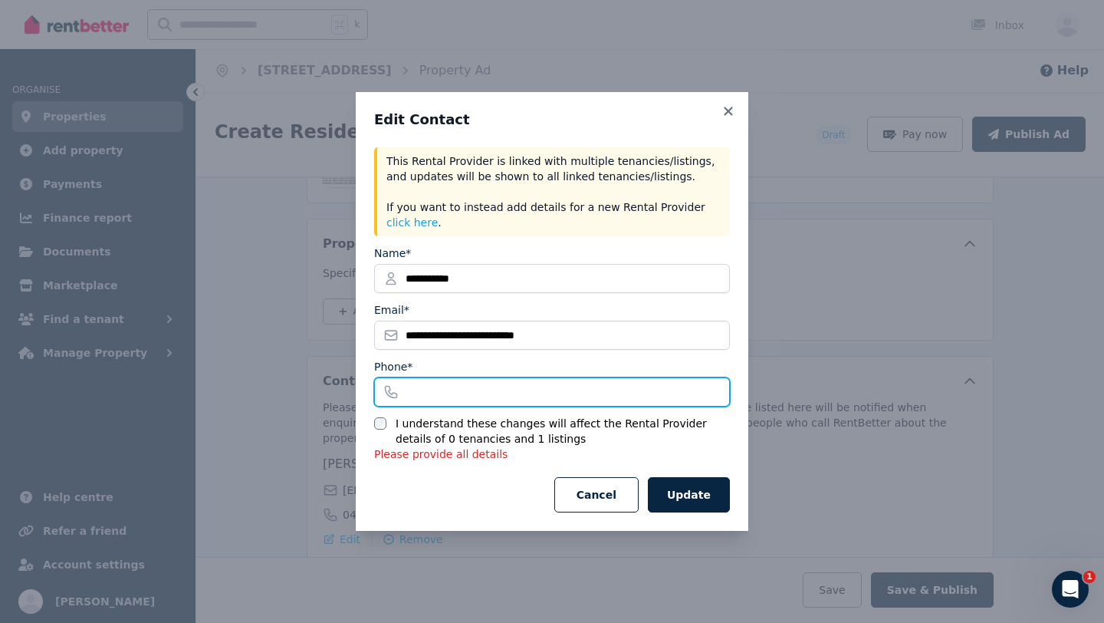 Image resolution: width=1104 pixels, height=623 pixels. What do you see at coordinates (1089, 577) in the screenshot?
I see `span: 1` at bounding box center [1089, 577].